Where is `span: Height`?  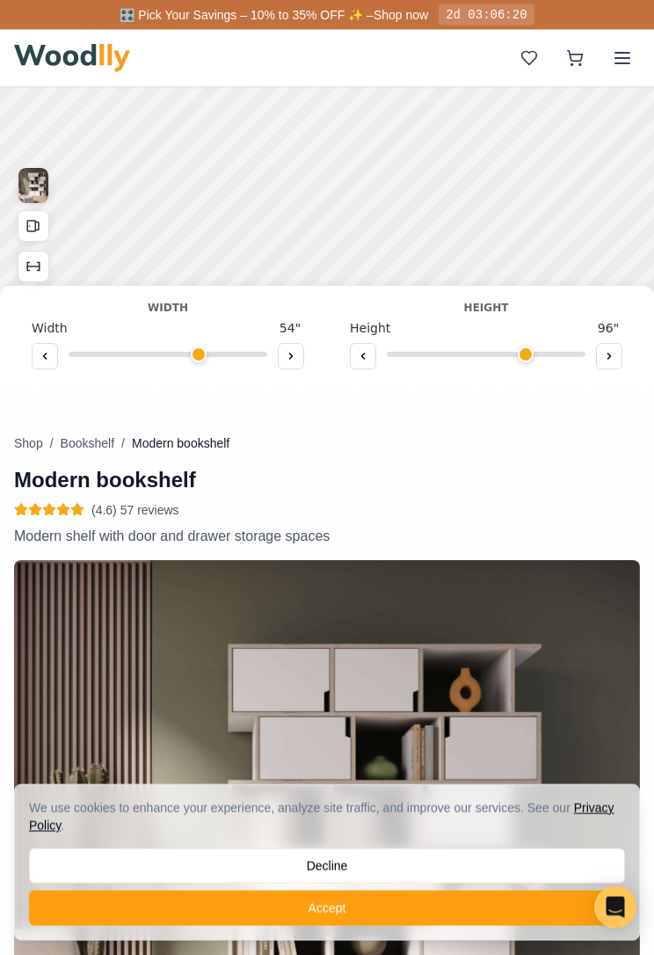
span: Height is located at coordinates (370, 559).